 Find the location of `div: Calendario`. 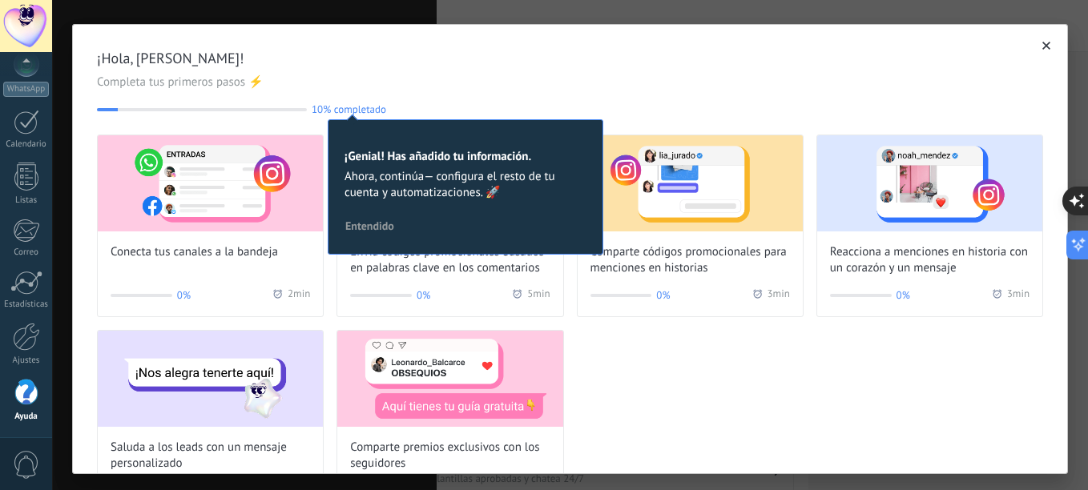

div: Calendario is located at coordinates (26, 144).